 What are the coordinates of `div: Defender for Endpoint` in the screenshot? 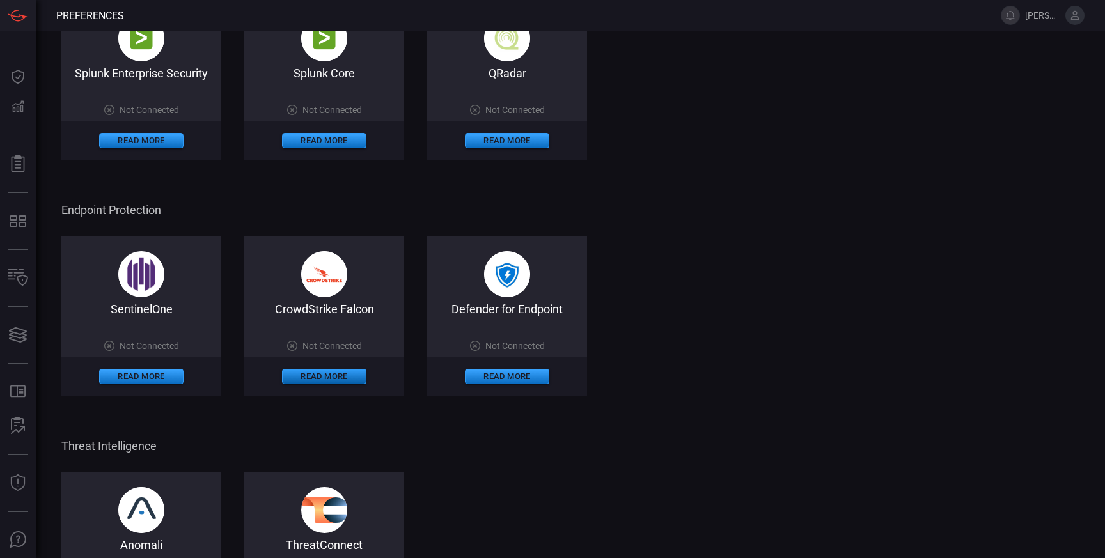 It's located at (507, 309).